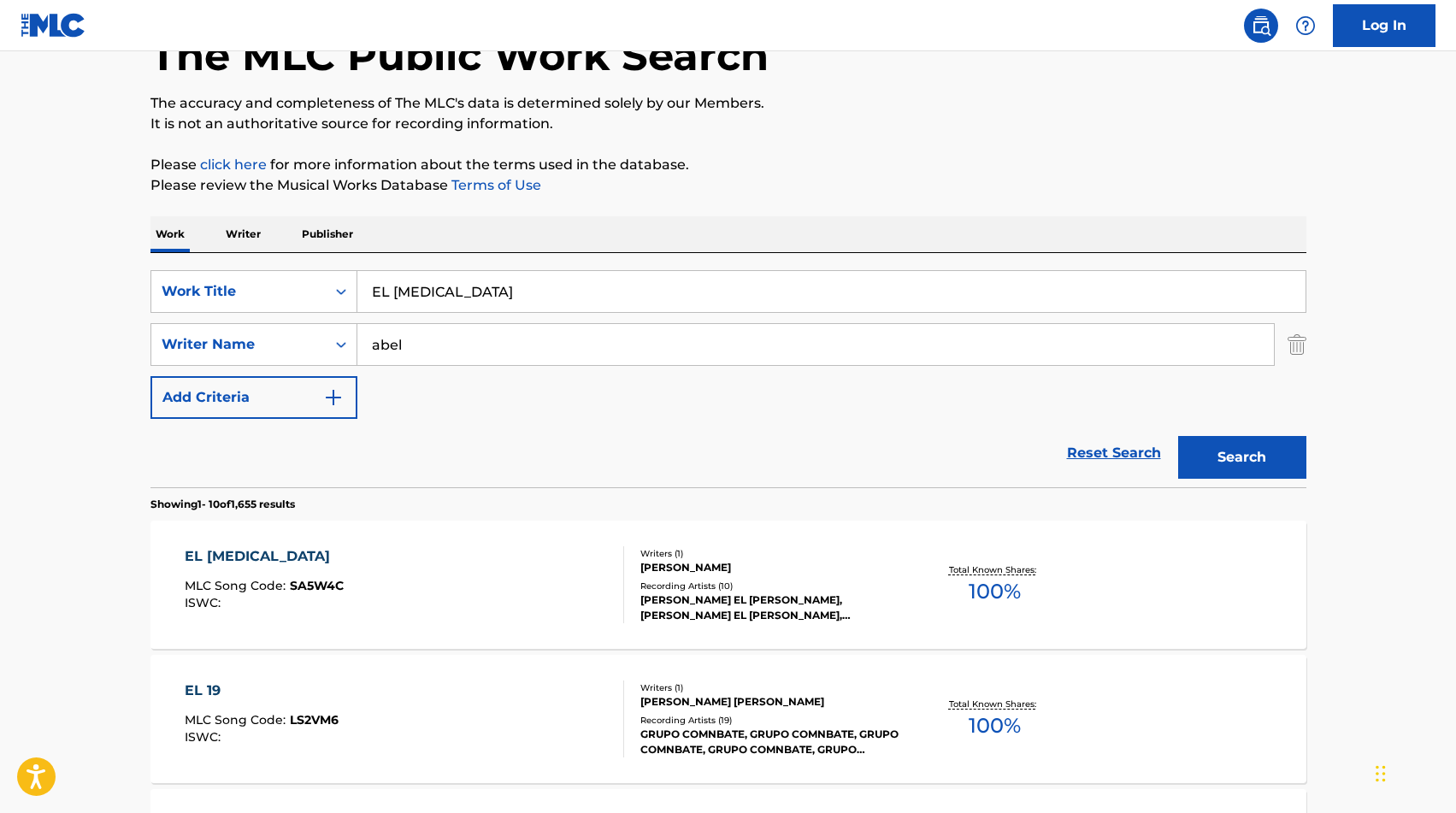 The image size is (1456, 813). Describe the element at coordinates (770, 586) in the screenshot. I see `div: Recording Artists ( 10 )` at that location.